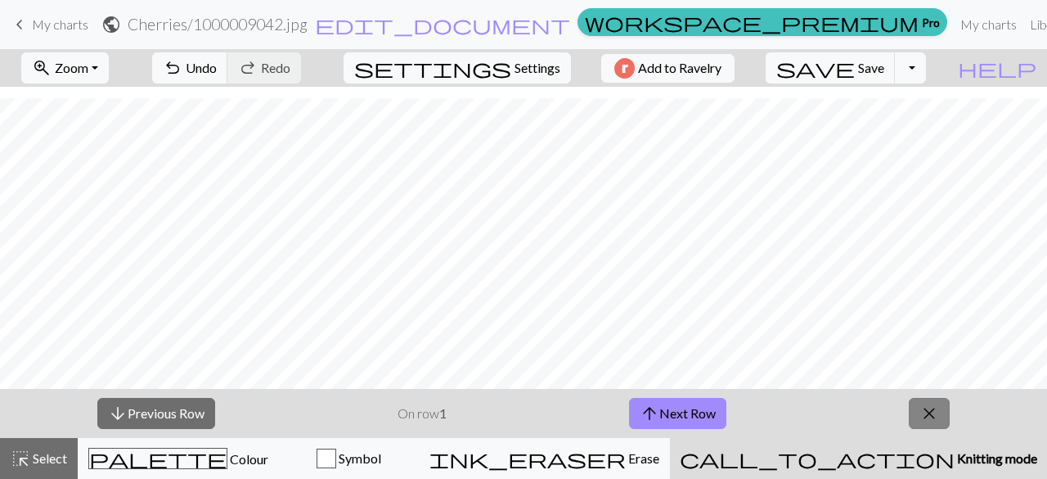 Image resolution: width=1047 pixels, height=479 pixels. I want to click on span: ink_eraser, so click(528, 458).